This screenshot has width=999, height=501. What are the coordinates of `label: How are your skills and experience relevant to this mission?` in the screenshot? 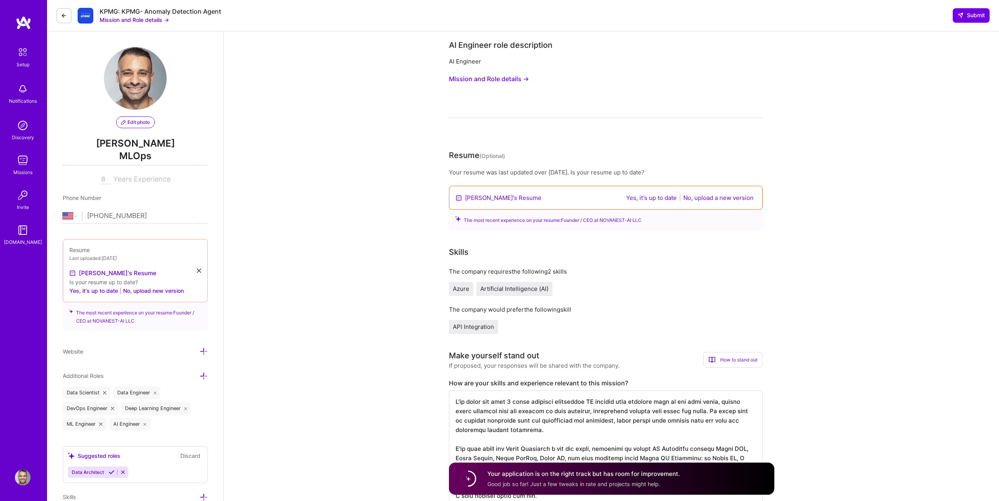 It's located at (606, 383).